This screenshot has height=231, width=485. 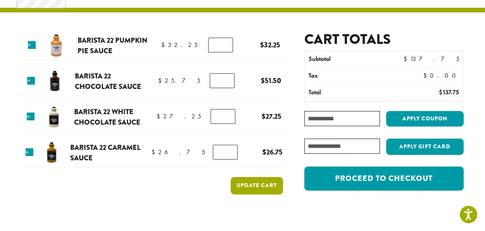 I want to click on img: Barista 22 Caramel Sauce, so click(x=52, y=152).